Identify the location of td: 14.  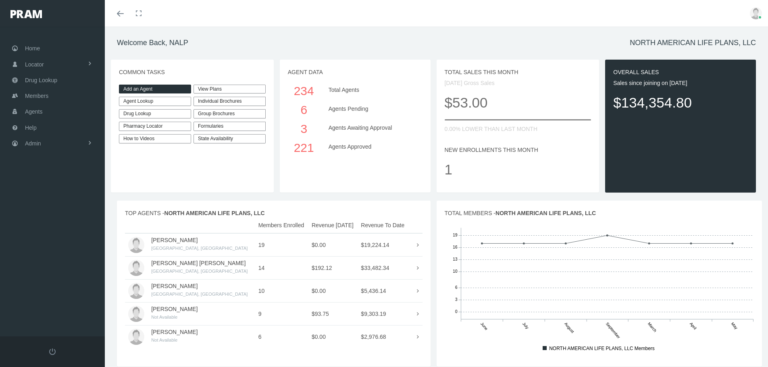
(282, 268).